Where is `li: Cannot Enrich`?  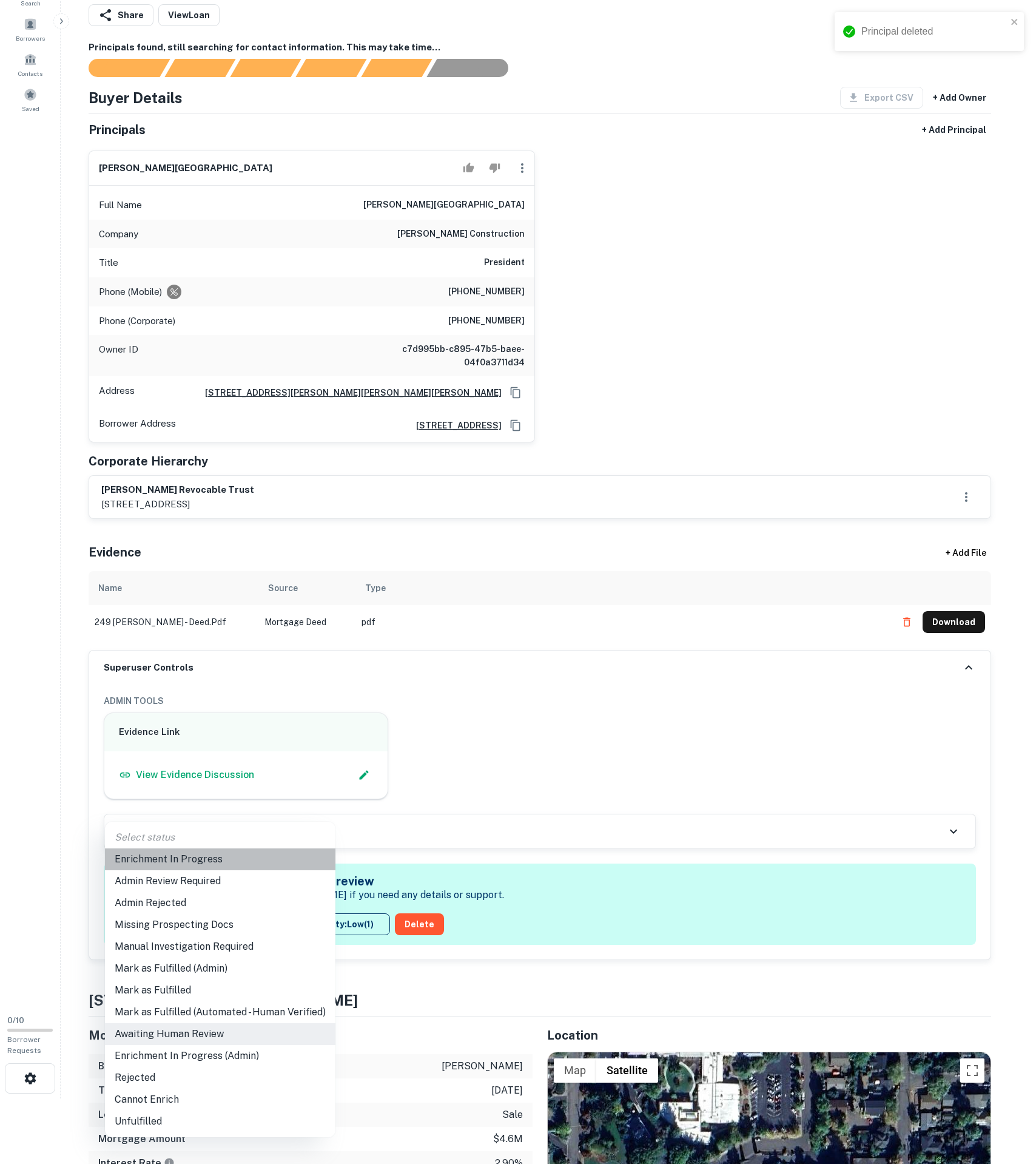 li: Cannot Enrich is located at coordinates (220, 1099).